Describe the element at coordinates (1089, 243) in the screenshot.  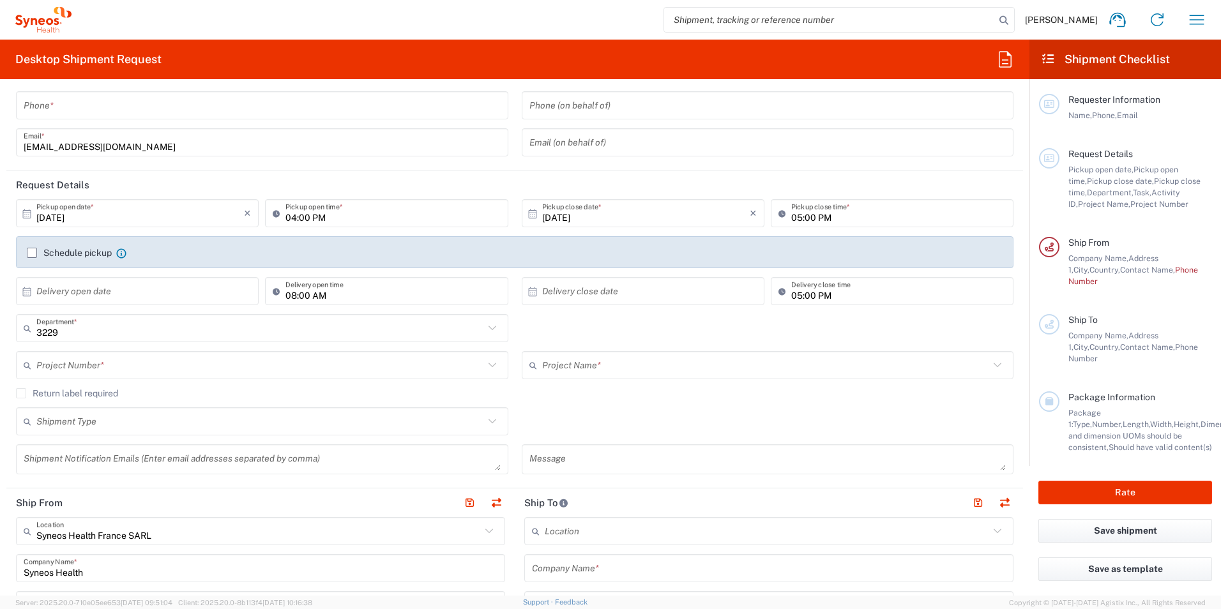
I see `span: Ship From` at that location.